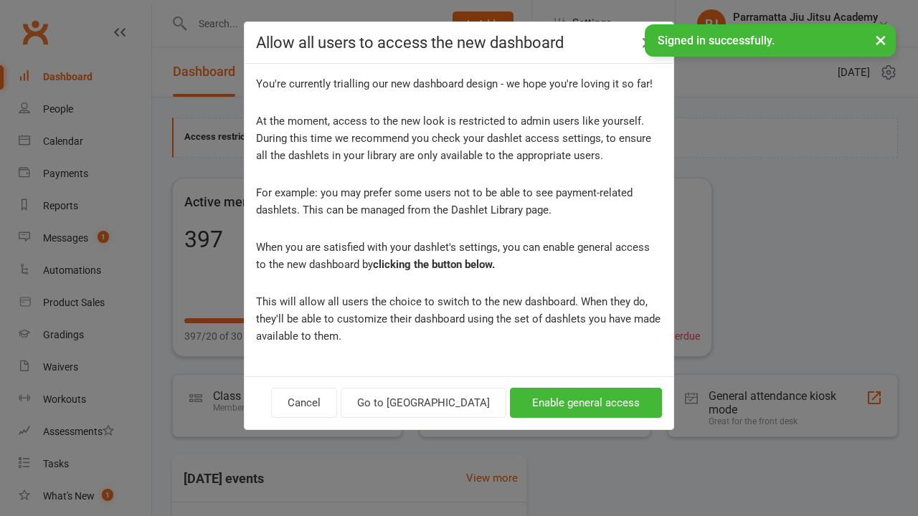 The width and height of the screenshot is (918, 516). Describe the element at coordinates (434, 265) in the screenshot. I see `strong: clicking the button below.` at that location.